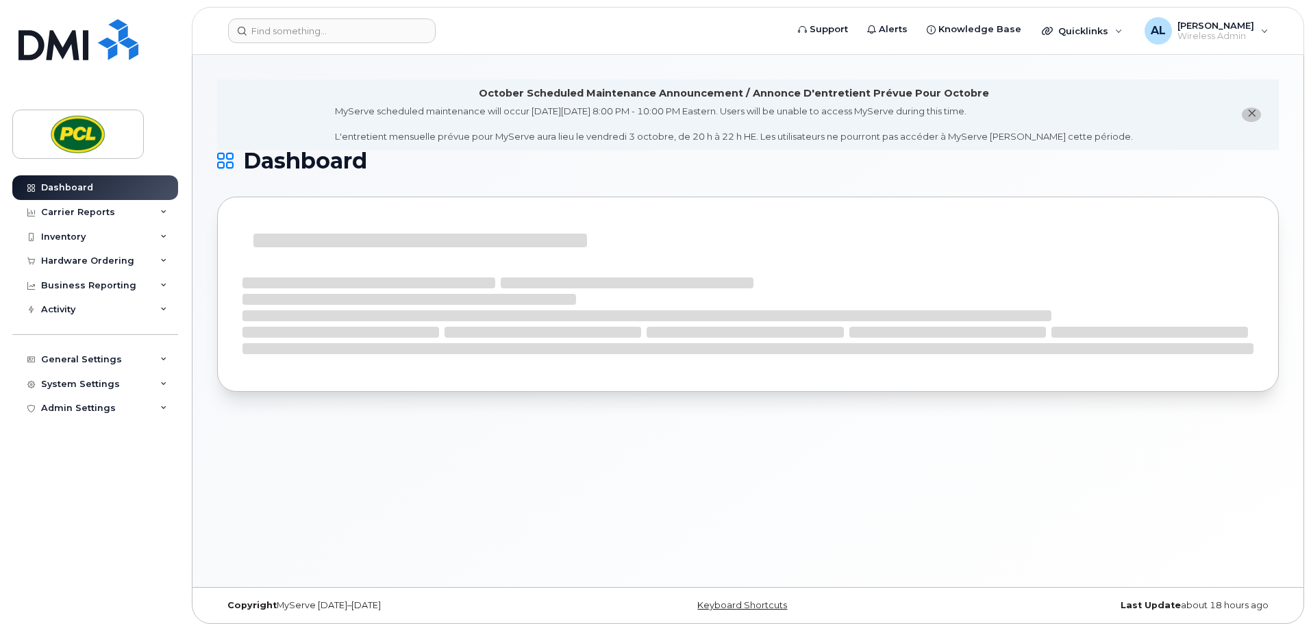 This screenshot has width=1311, height=624. I want to click on div: about 18 hours ago, so click(1101, 605).